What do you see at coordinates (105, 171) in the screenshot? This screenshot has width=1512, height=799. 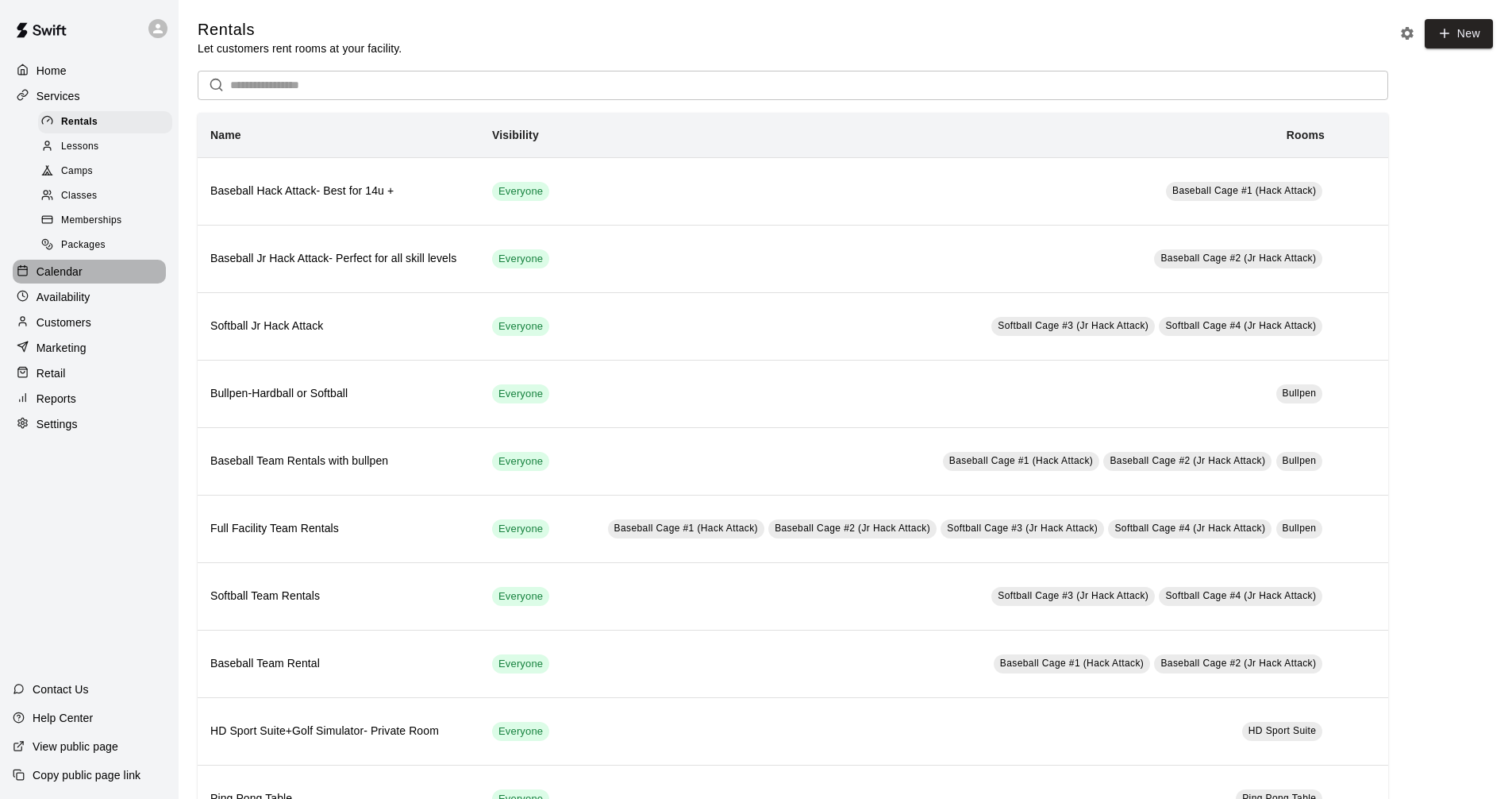 I see `div: Camps` at bounding box center [105, 171].